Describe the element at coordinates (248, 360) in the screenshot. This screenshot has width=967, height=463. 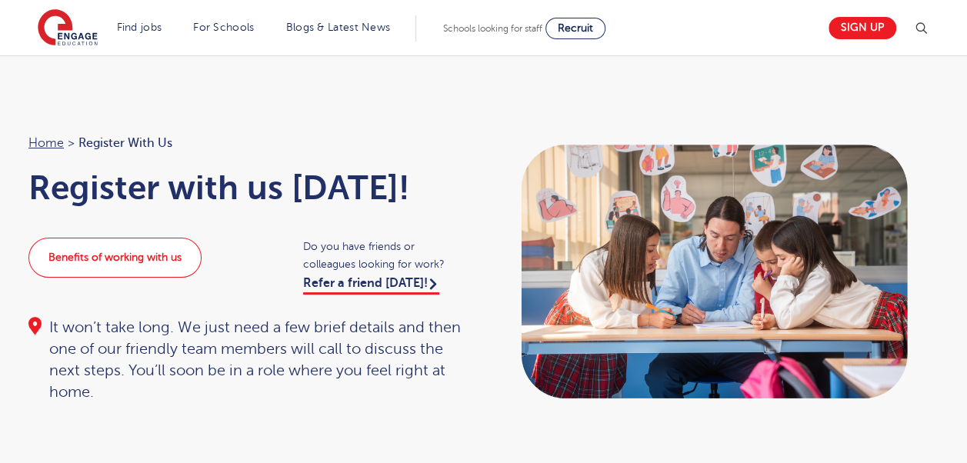
I see `div: It won’t take long. We just need a few brief details and then one of our friendly team members wi...` at that location.